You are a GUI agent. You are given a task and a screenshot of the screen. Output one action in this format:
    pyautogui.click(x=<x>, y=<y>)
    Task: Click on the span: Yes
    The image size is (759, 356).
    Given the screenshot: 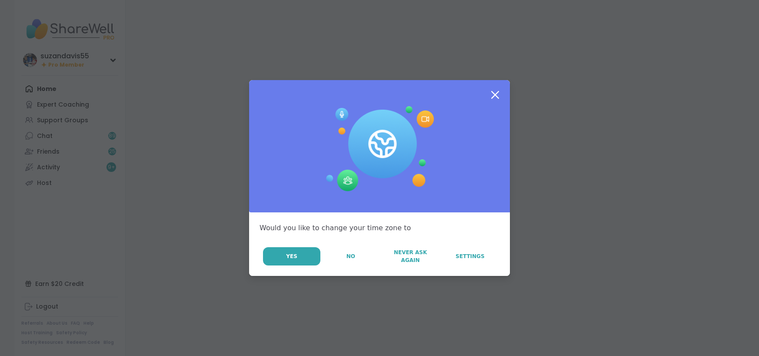 What is the action you would take?
    pyautogui.click(x=292, y=256)
    